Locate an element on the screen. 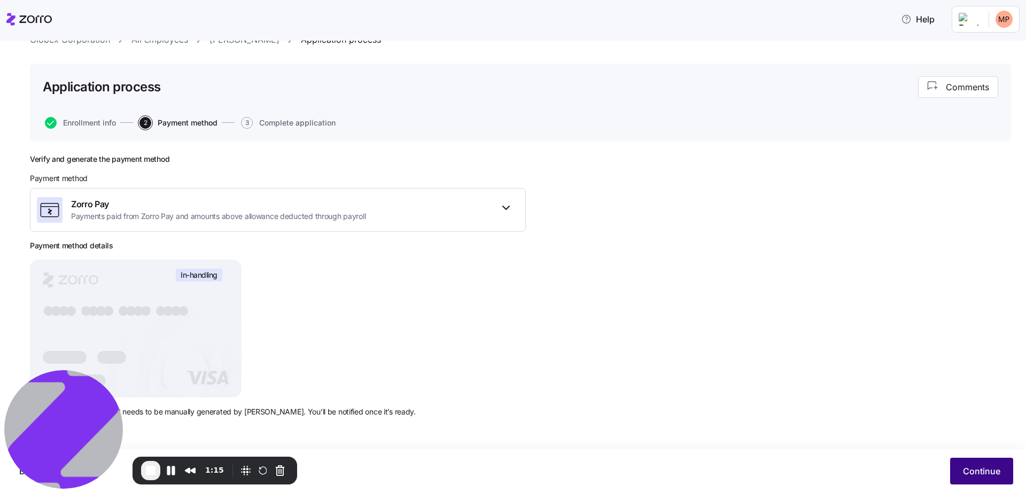 This screenshot has height=493, width=1026. span: Zorro Pay is located at coordinates (218, 204).